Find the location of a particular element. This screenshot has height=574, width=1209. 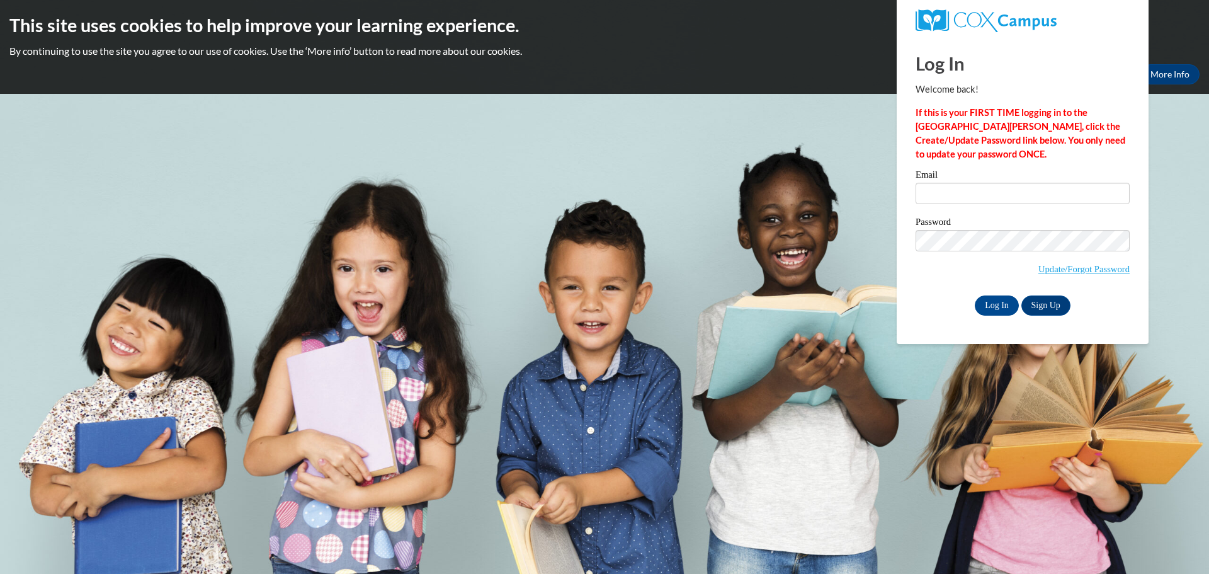

label: Email is located at coordinates (1023, 176).